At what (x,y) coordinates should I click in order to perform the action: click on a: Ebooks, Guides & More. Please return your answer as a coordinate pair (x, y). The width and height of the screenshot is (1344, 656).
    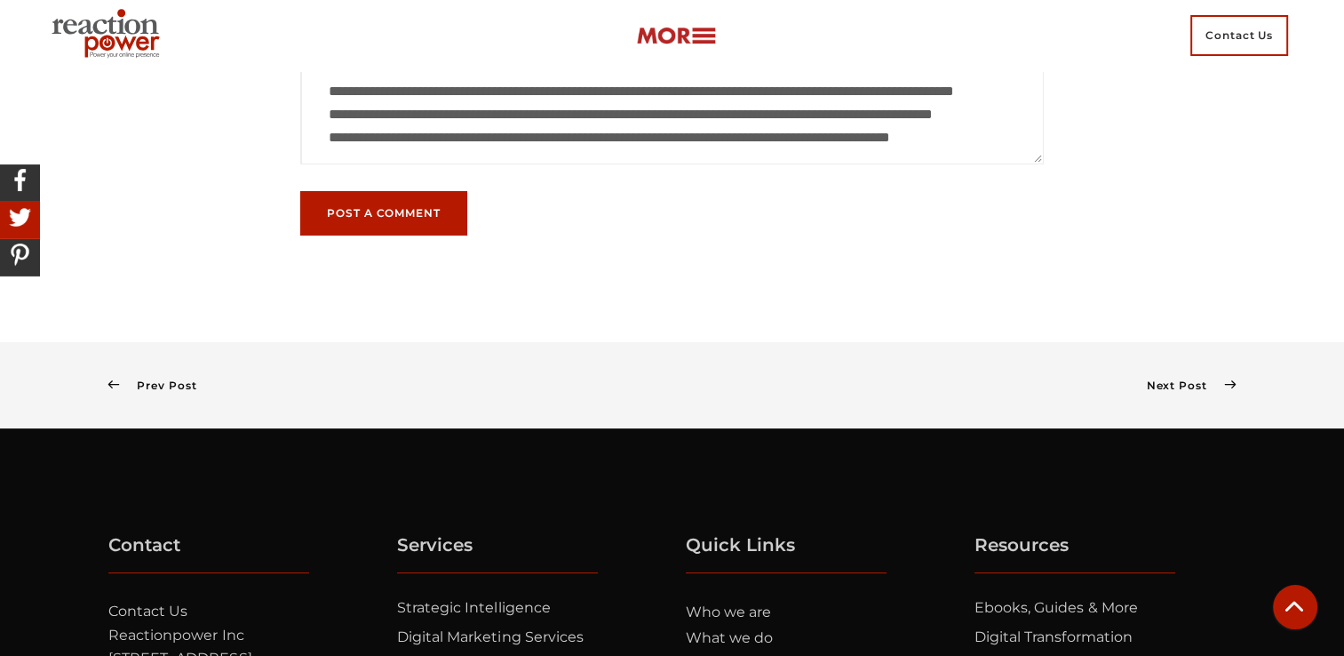
    Looking at the image, I should click on (1056, 607).